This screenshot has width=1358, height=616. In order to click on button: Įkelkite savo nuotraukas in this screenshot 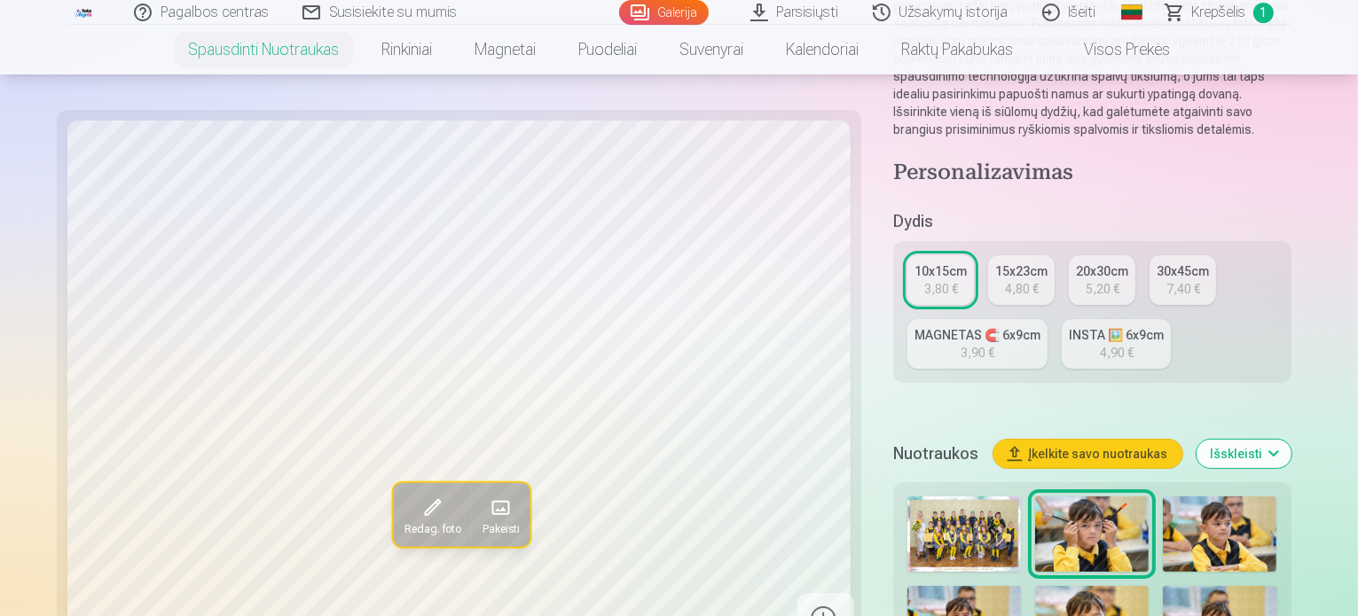, I will do `click(1087, 454)`.